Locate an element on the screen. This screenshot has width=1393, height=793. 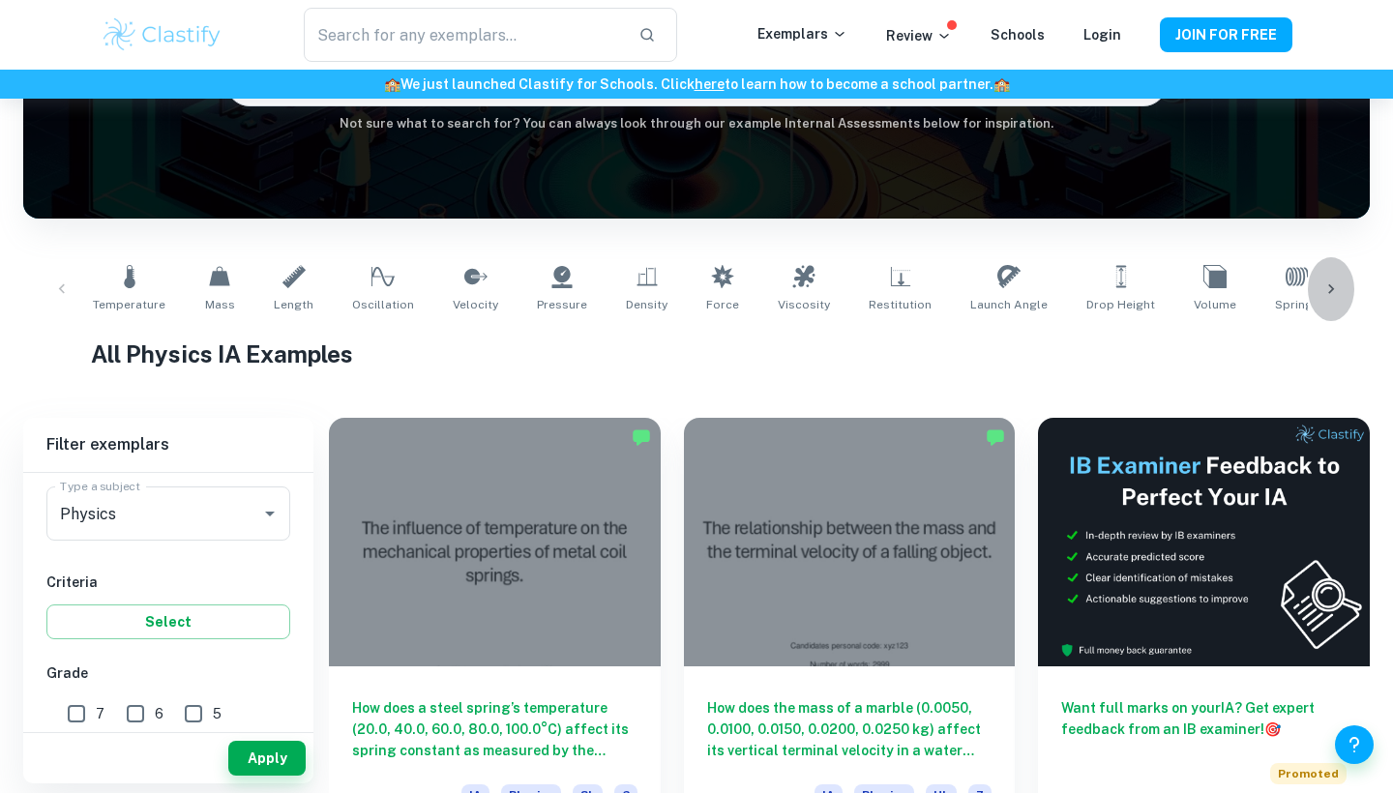
h1: All Physics IA Examples is located at coordinates (697, 354).